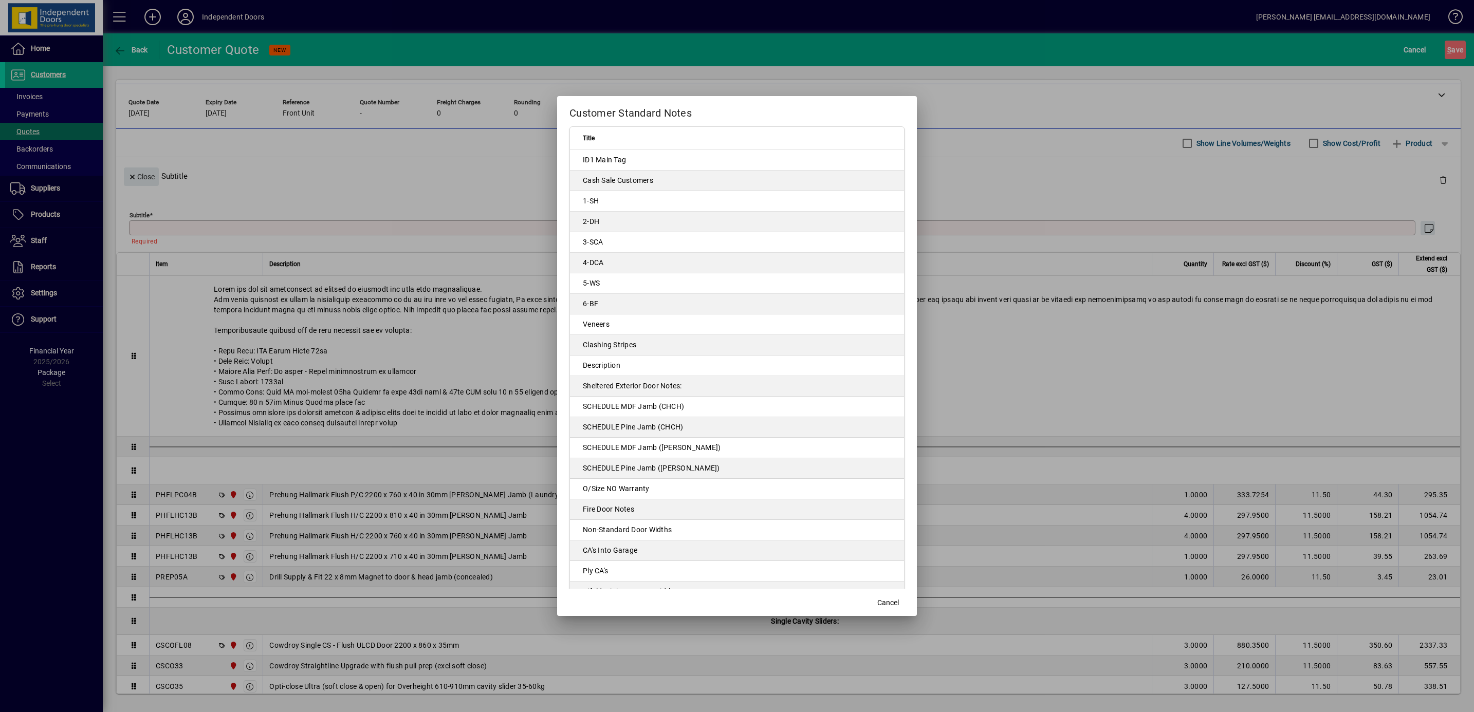 The width and height of the screenshot is (1474, 712). Describe the element at coordinates (737, 160) in the screenshot. I see `td: ID1 Main Tag` at that location.